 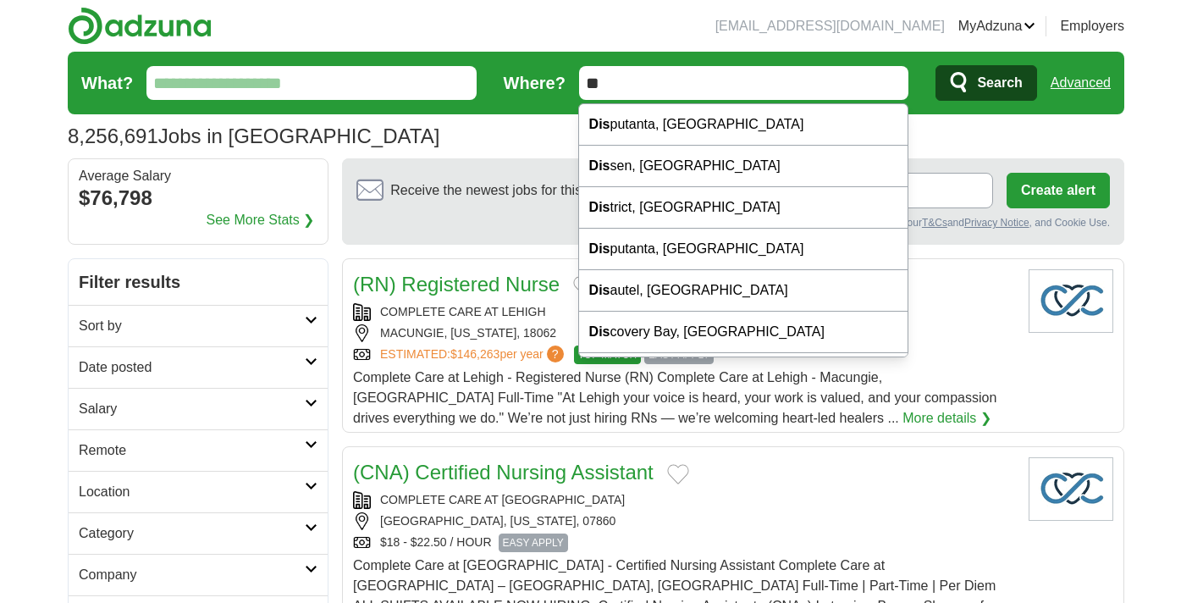 What do you see at coordinates (191, 575) in the screenshot?
I see `h2: Company` at bounding box center [191, 575].